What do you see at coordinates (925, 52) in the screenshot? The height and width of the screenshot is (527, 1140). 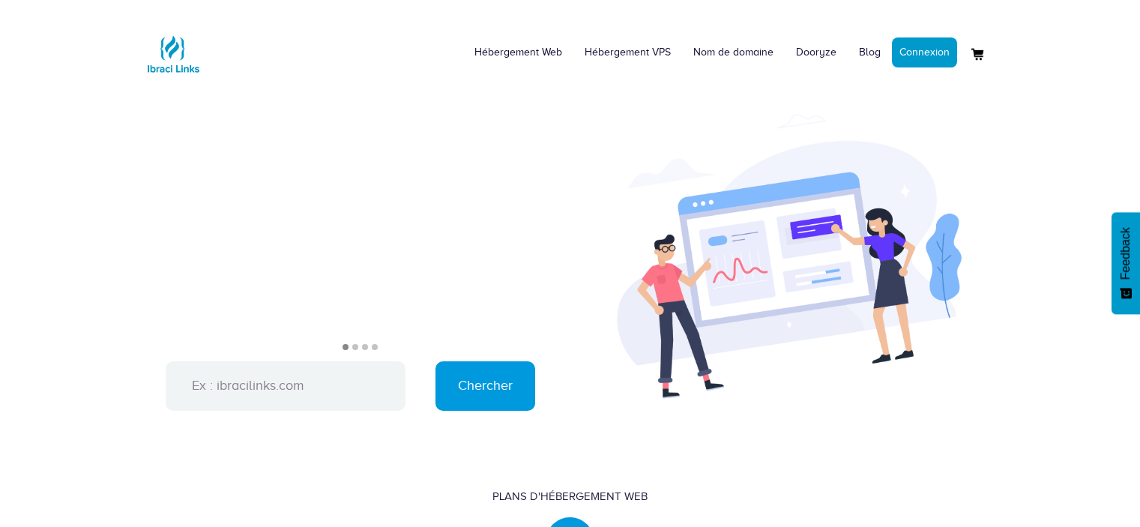 I see `a: Connexion` at bounding box center [925, 52].